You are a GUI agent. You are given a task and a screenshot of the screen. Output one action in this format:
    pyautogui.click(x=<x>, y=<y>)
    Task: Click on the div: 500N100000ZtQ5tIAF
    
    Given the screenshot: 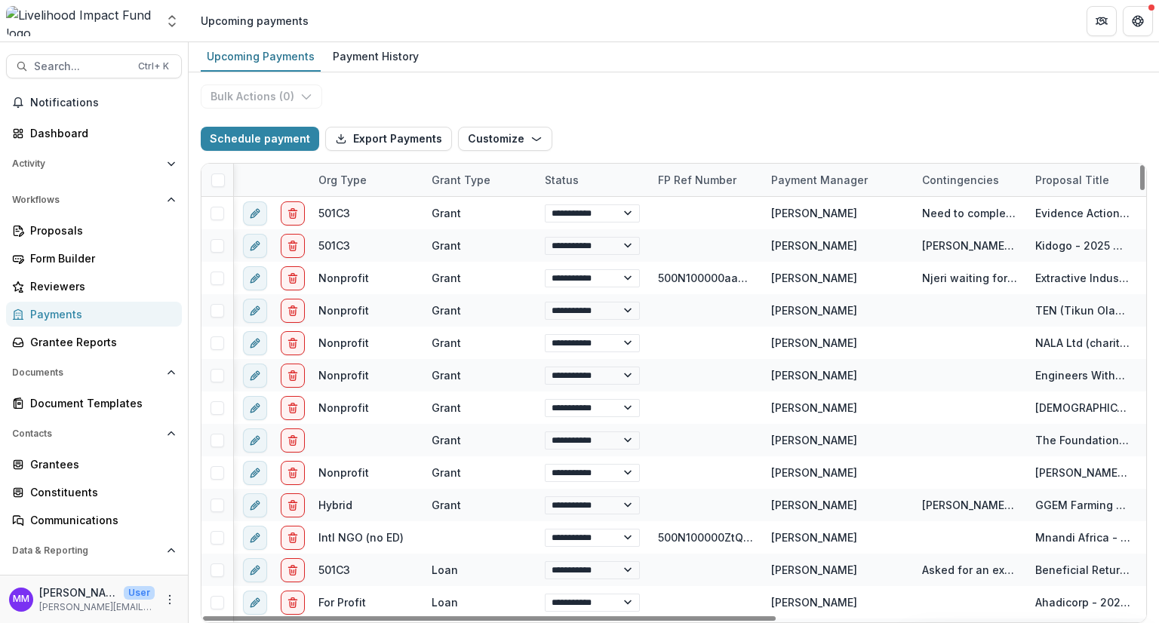 What is the action you would take?
    pyautogui.click(x=706, y=537)
    